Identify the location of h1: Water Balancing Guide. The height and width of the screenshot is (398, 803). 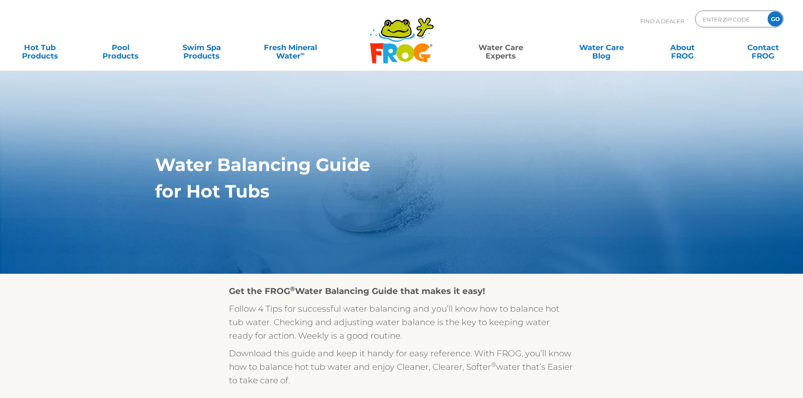
(382, 165).